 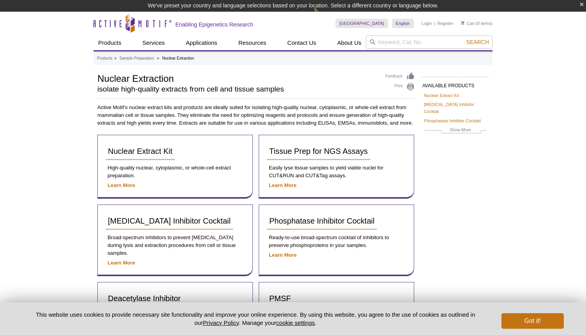 What do you see at coordinates (399, 76) in the screenshot?
I see `a: Feedback` at bounding box center [399, 76].